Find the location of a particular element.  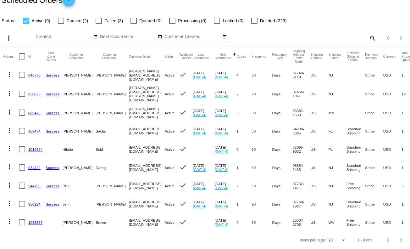

button: Change sorting for Status is located at coordinates (169, 56).